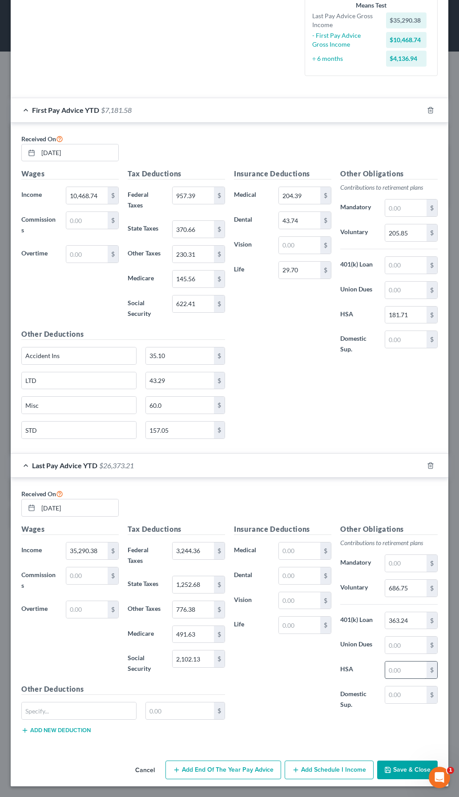 The image size is (459, 797). I want to click on span: $26,373.21, so click(116, 465).